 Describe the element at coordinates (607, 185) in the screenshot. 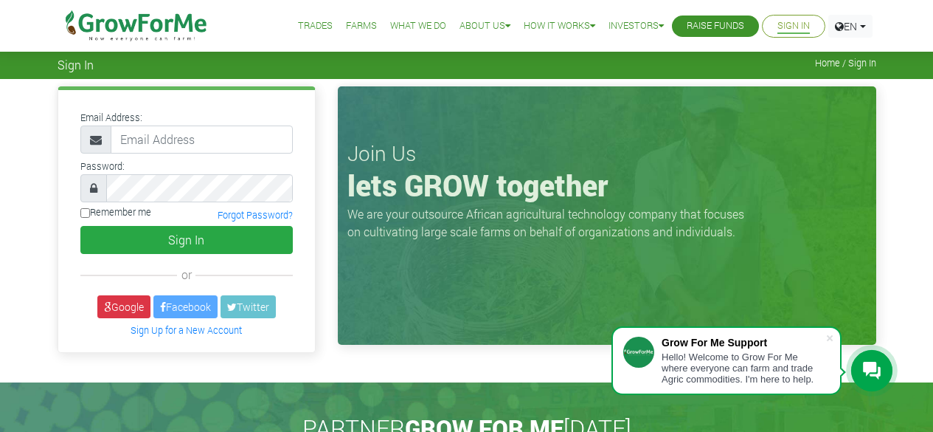

I see `h1: lets GROW together` at that location.